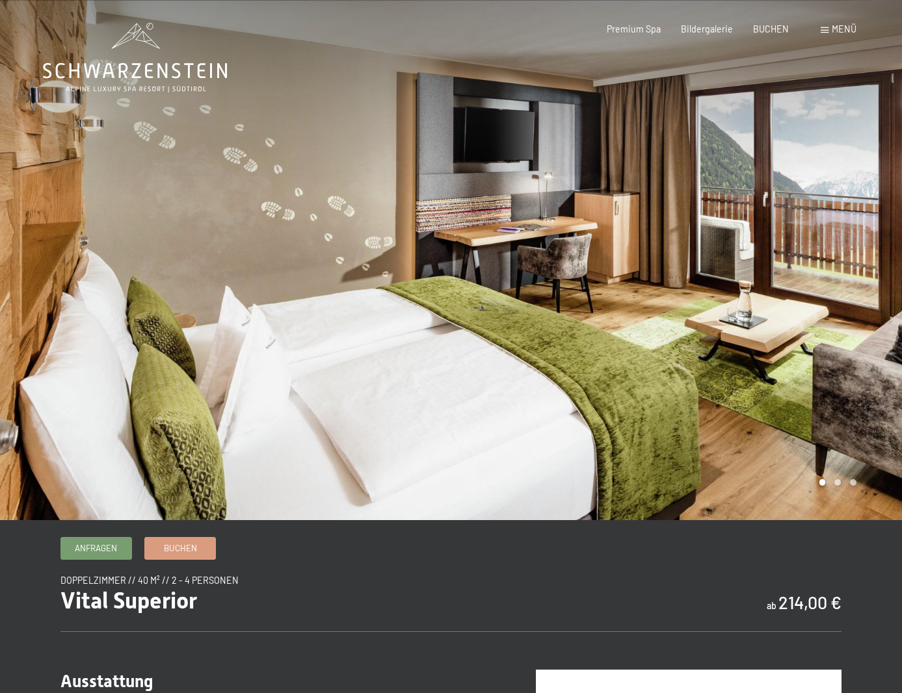 This screenshot has width=902, height=693. I want to click on a: Buchen, so click(180, 548).